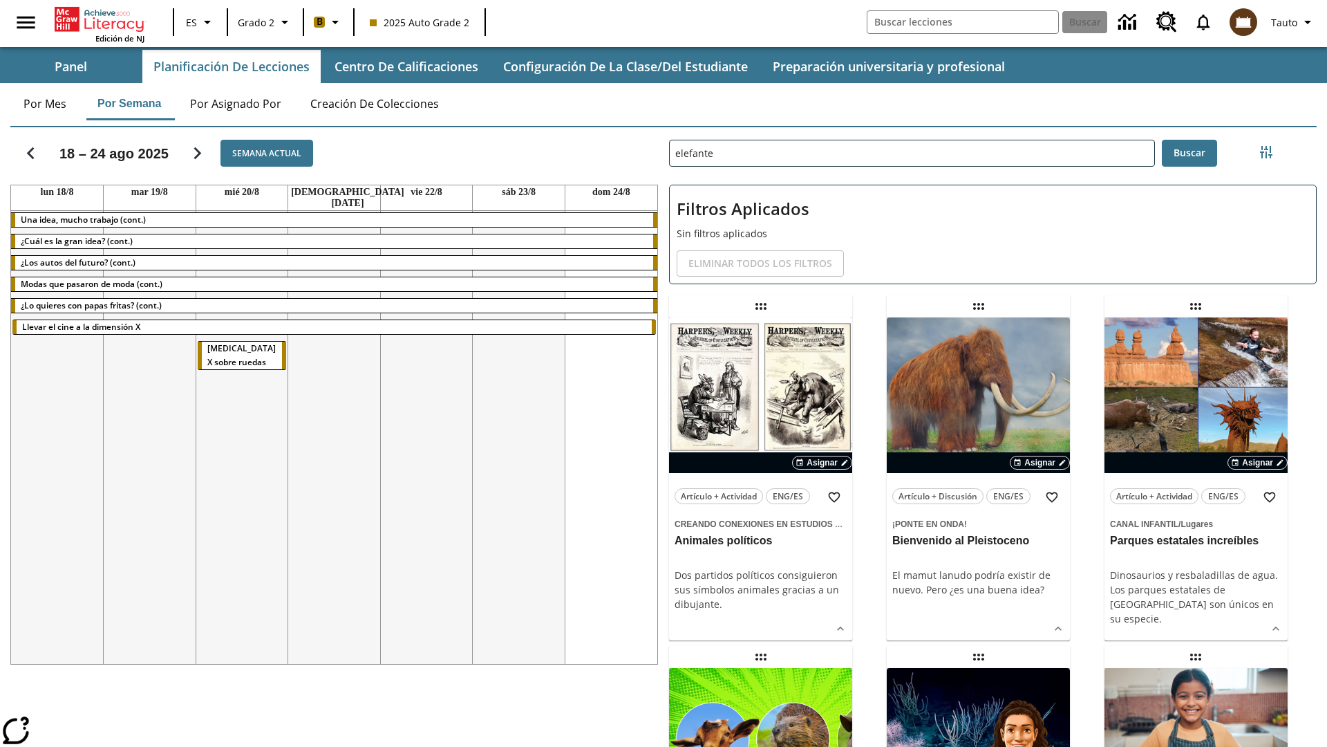  Describe the element at coordinates (1196, 541) in the screenshot. I see `h3: Parques estatales increíbles` at that location.